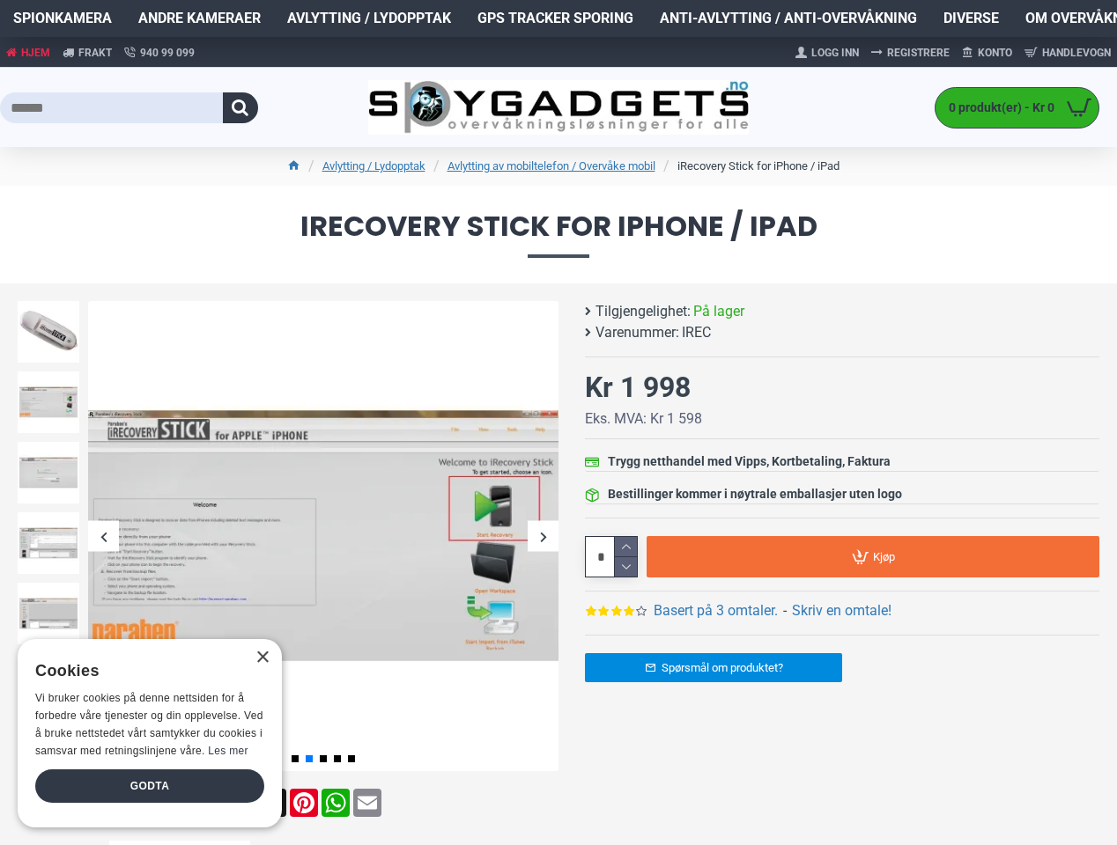  I want to click on span: Go to slide 4, so click(337, 759).